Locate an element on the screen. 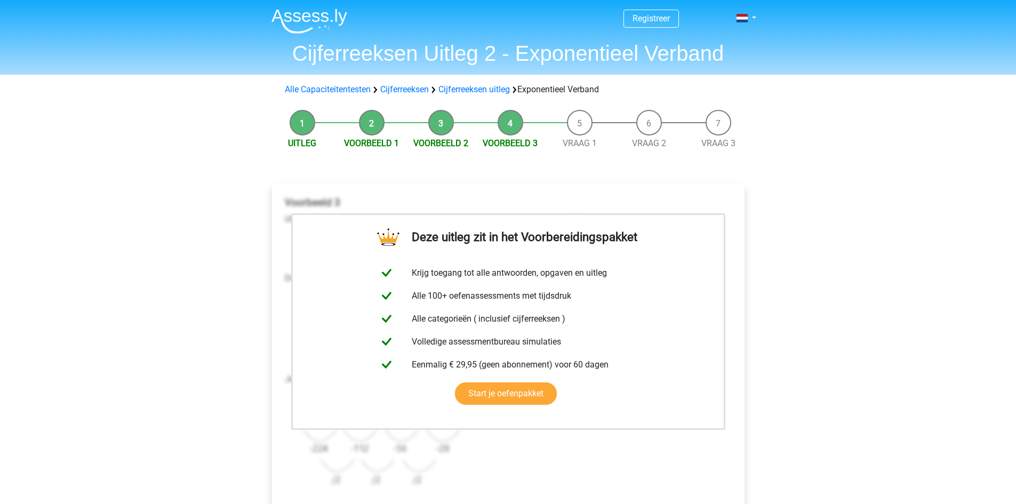  p: Uiteraard zijn dit soort patronen ook mogelijk met een gedeeld door patroon. Zie bijvoorbeeld: is located at coordinates (508, 219).